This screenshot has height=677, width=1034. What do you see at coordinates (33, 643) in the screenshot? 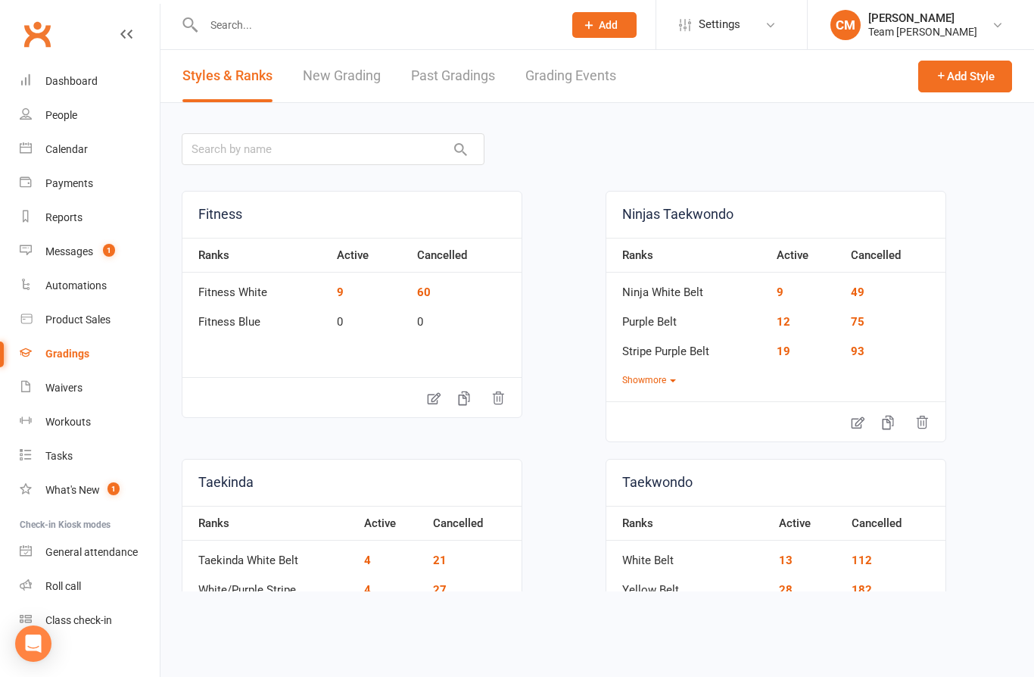
I see `div: Open Intercom Messenger` at bounding box center [33, 643].